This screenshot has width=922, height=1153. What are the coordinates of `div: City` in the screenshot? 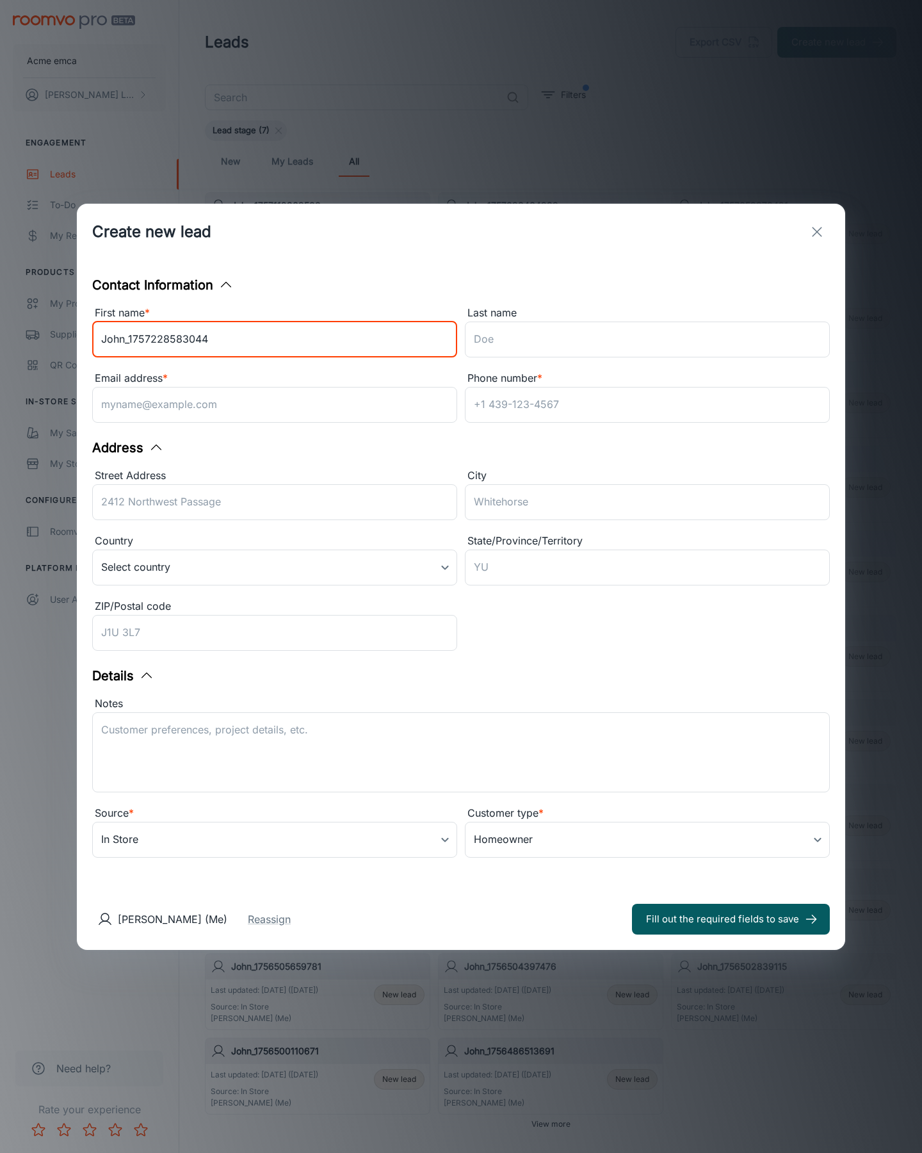 It's located at (647, 476).